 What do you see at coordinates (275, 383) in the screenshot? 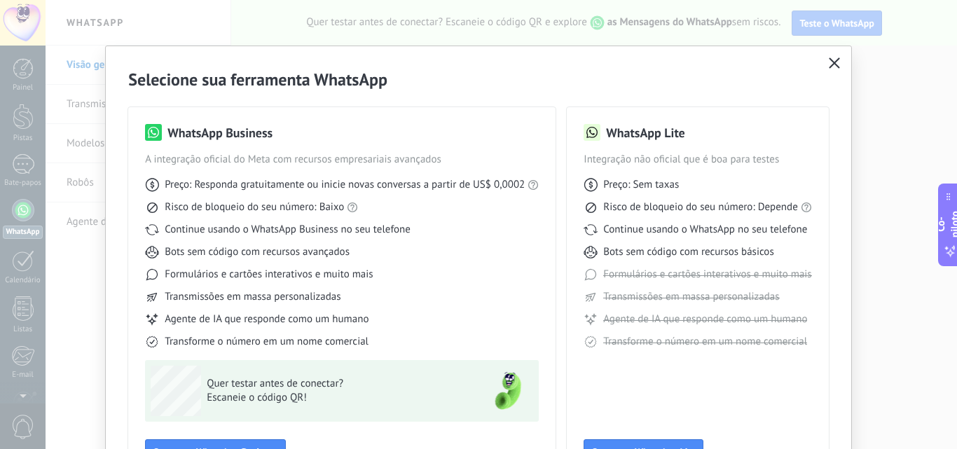
I see `font: Quer testar antes de conectar?` at bounding box center [275, 383].